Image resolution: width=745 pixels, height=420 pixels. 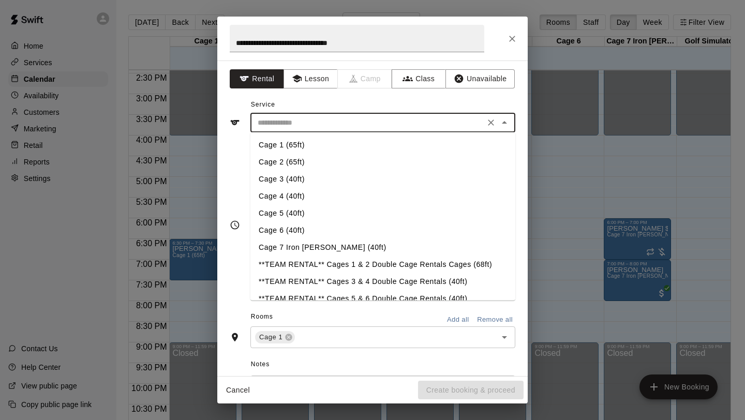 What do you see at coordinates (383, 230) in the screenshot?
I see `li: Cage 6 (40ft)` at bounding box center [383, 230].